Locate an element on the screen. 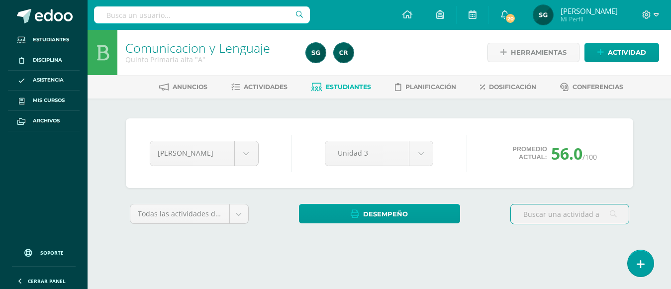  span: Todas las actividades de esta unidad is located at coordinates (180, 214).